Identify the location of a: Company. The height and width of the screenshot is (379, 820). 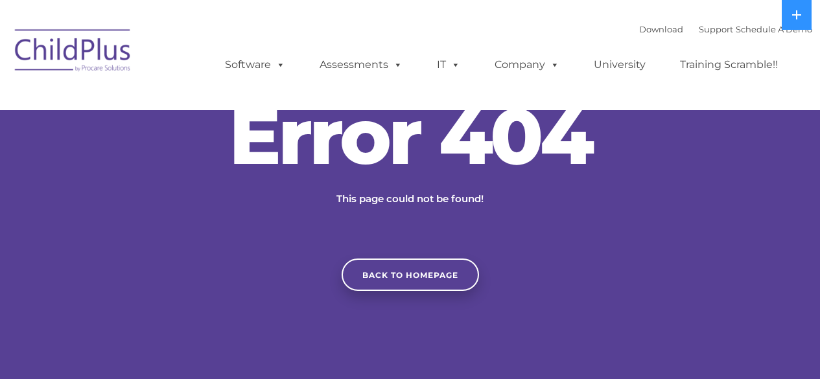
(527, 65).